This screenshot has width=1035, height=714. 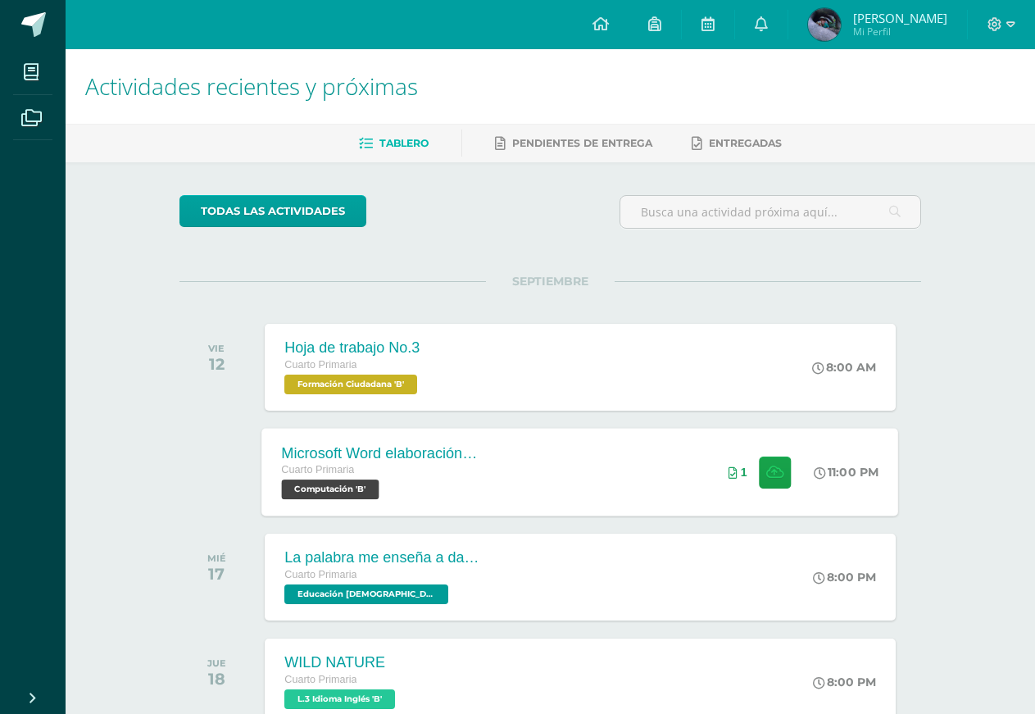 I want to click on a: Pendientes de entrega, so click(x=574, y=143).